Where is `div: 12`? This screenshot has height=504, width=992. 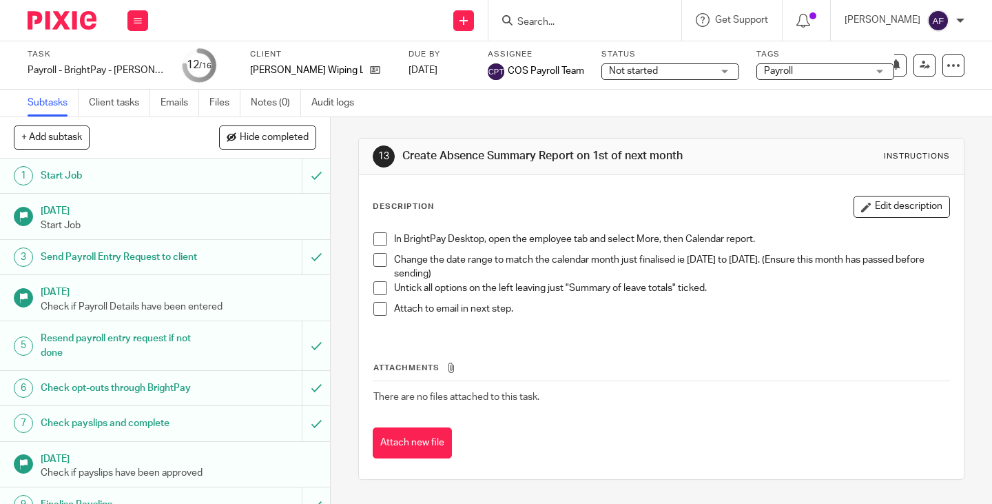 div: 12 is located at coordinates (199, 65).